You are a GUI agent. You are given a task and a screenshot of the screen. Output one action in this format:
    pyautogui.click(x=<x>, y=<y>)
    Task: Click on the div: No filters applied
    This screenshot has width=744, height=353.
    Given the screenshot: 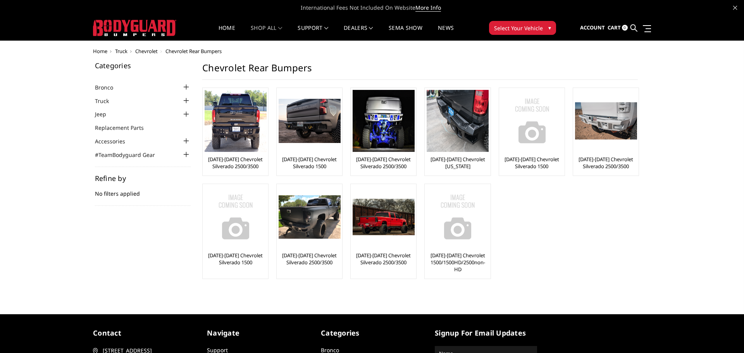 What is the action you would take?
    pyautogui.click(x=143, y=190)
    